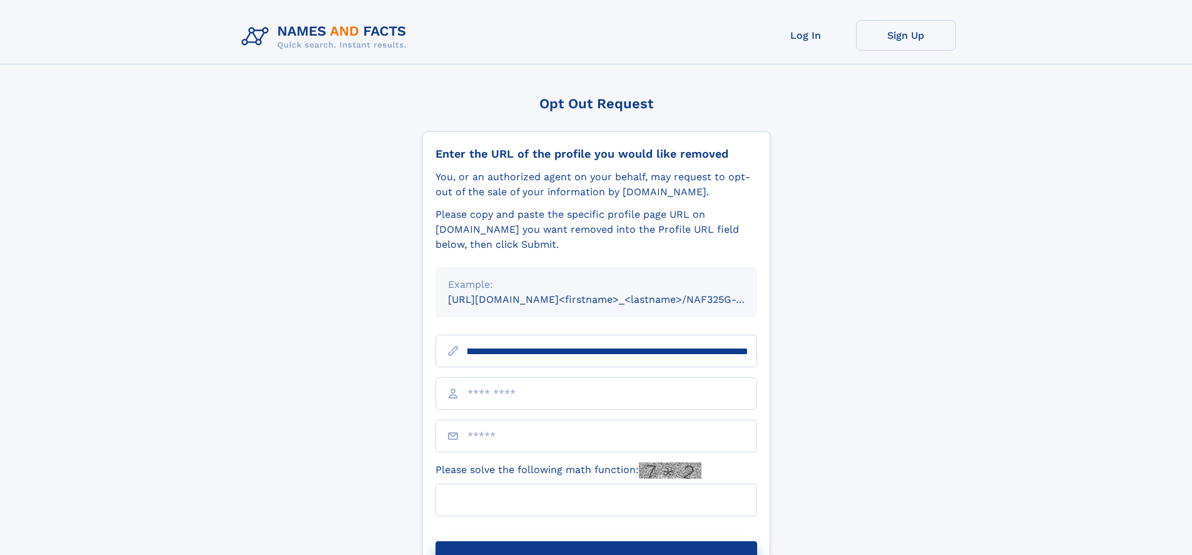 This screenshot has height=555, width=1192. I want to click on div: Enter the URL of the profile you would like removed, so click(596, 154).